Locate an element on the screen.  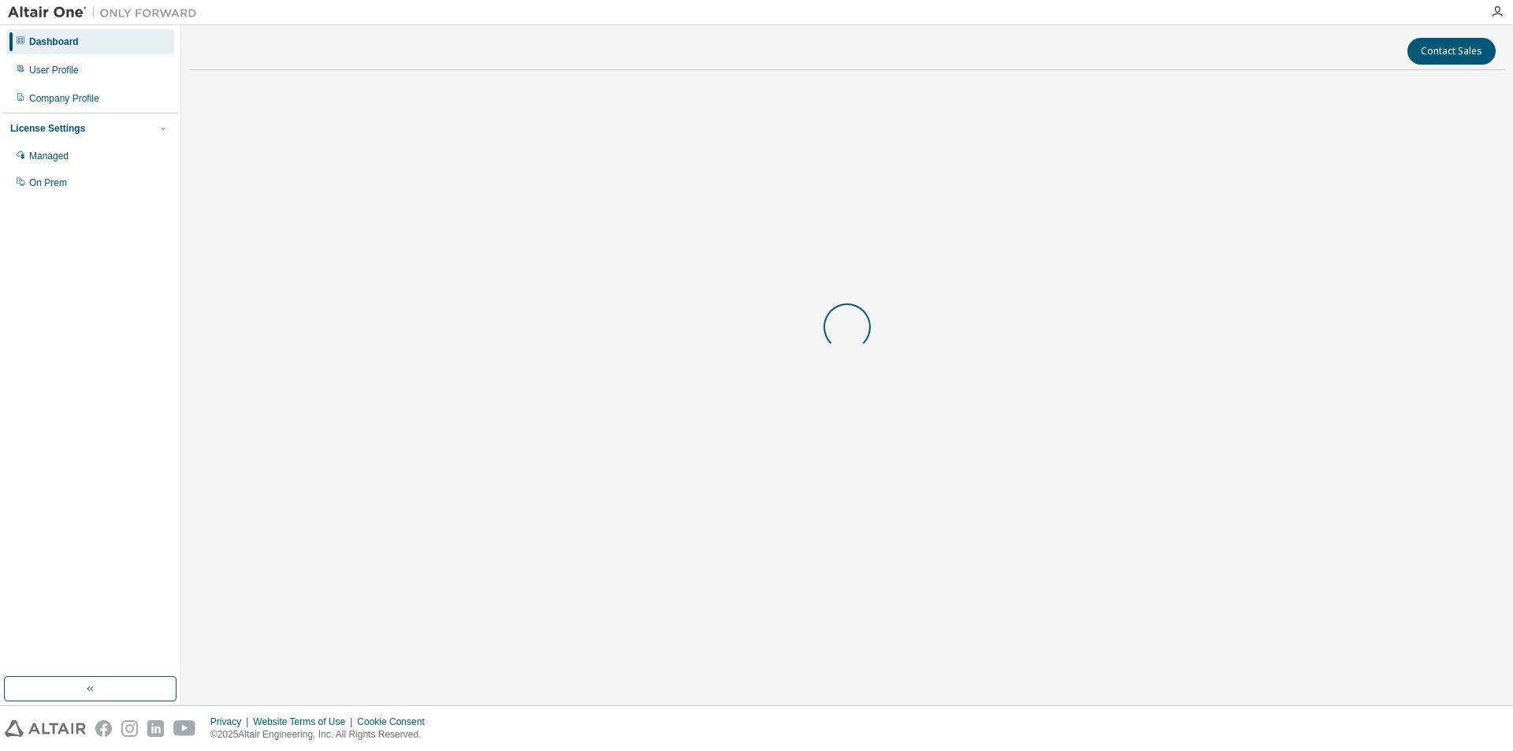
p: © 2025 Altair Engineering, Inc. All Rights Reserved. is located at coordinates (322, 734).